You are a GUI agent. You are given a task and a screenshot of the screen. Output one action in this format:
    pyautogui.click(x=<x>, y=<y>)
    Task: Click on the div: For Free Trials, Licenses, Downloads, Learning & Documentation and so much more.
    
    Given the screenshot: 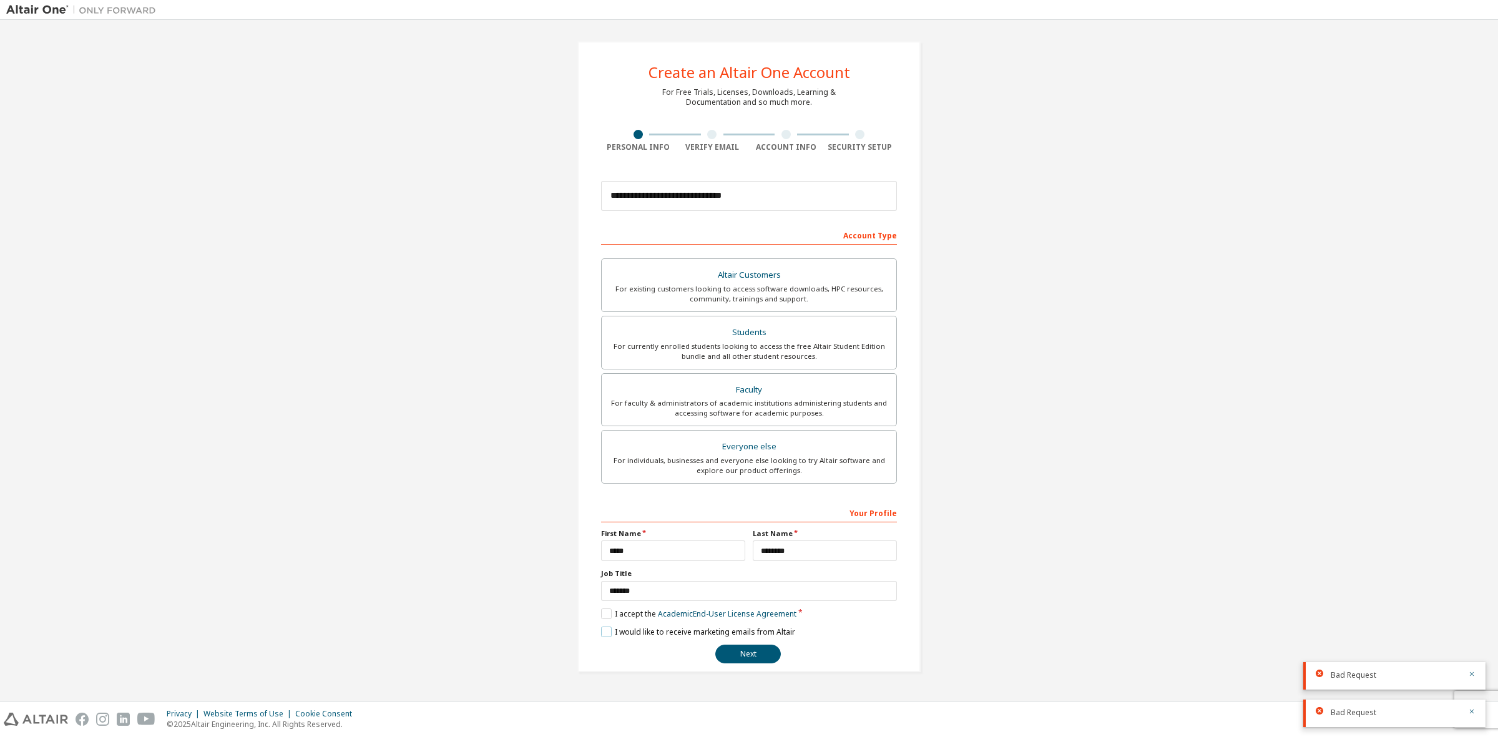 What is the action you would take?
    pyautogui.click(x=749, y=97)
    